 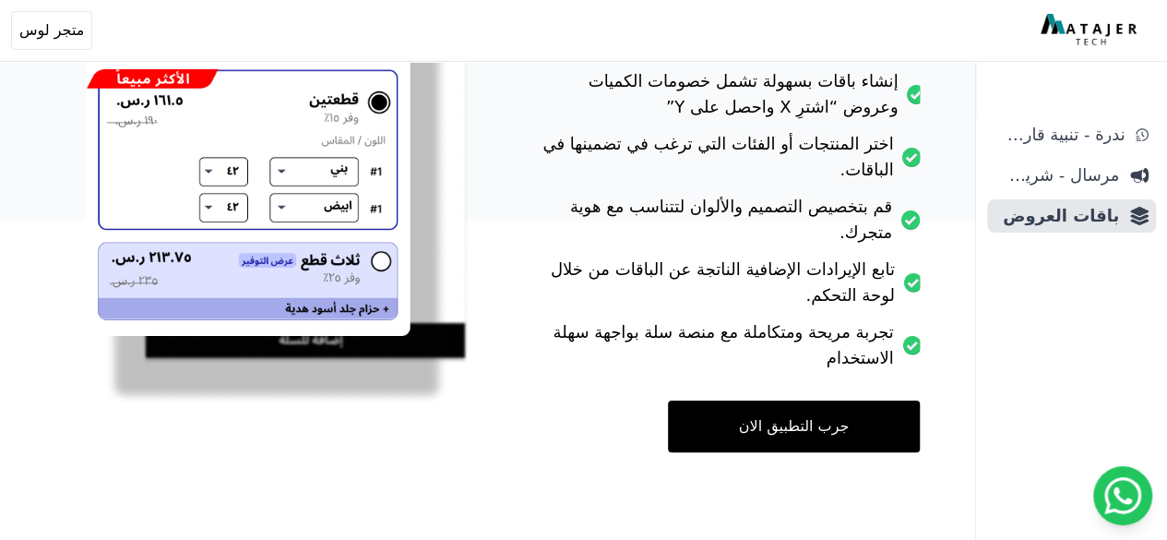 I want to click on li: تابع الإيرادات الإضافية الناتجة عن الباقات من خلال لوحة التحكم., so click(x=730, y=288).